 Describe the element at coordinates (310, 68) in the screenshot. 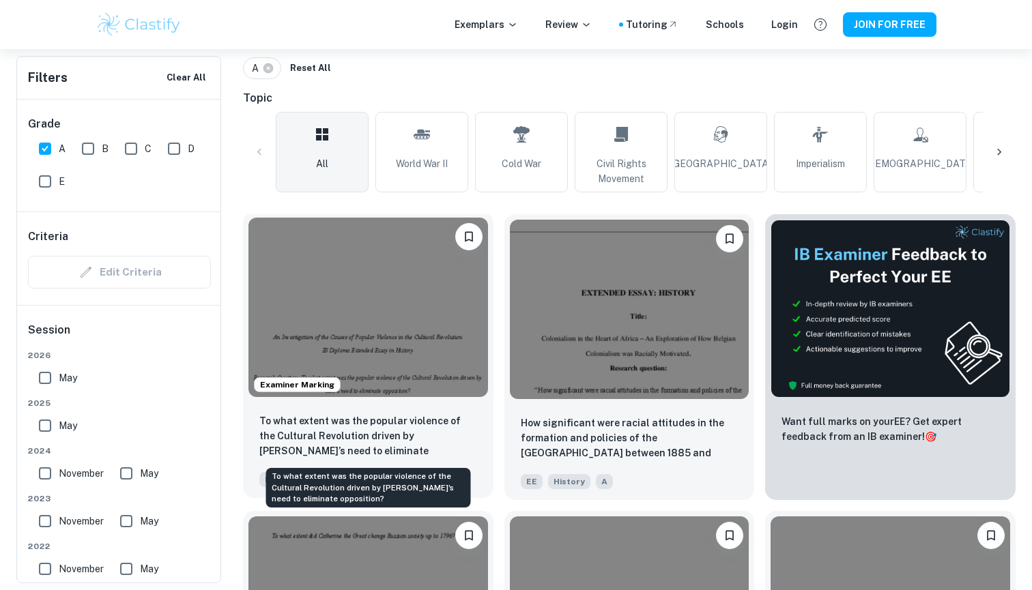

I see `button: Reset All` at that location.